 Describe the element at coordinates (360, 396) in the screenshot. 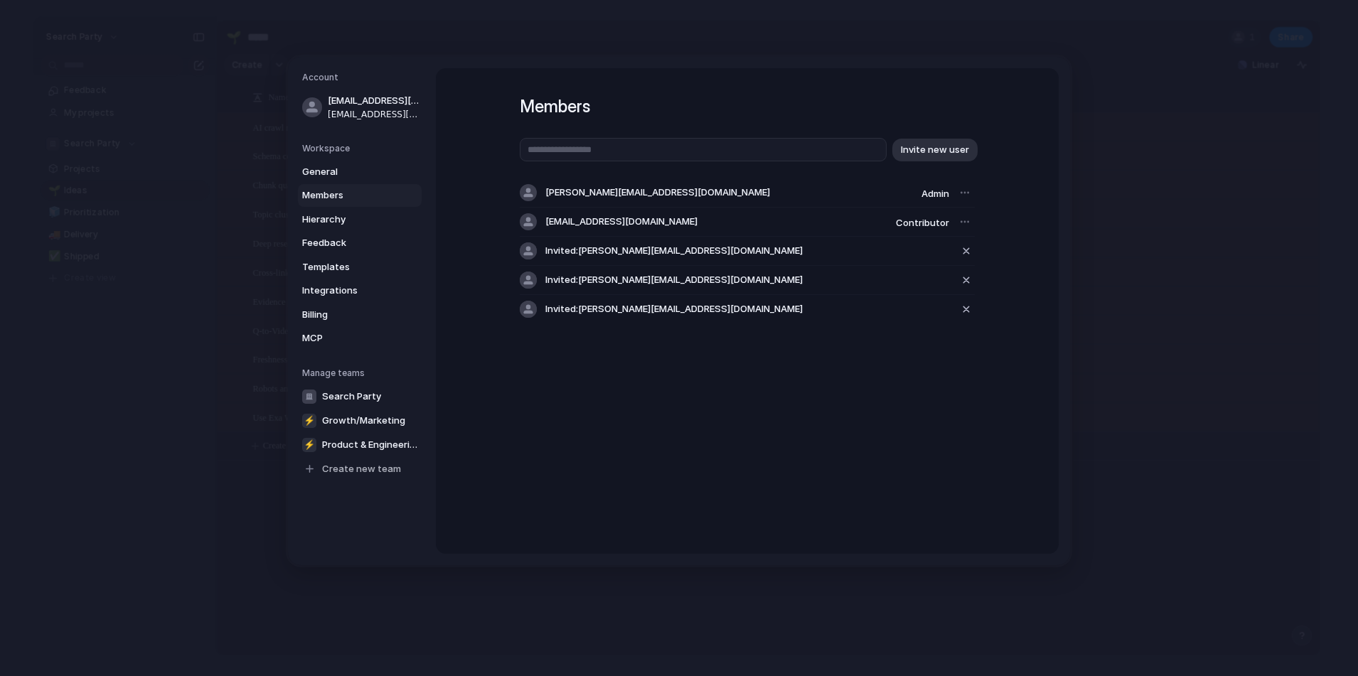

I see `a: Search Party` at that location.